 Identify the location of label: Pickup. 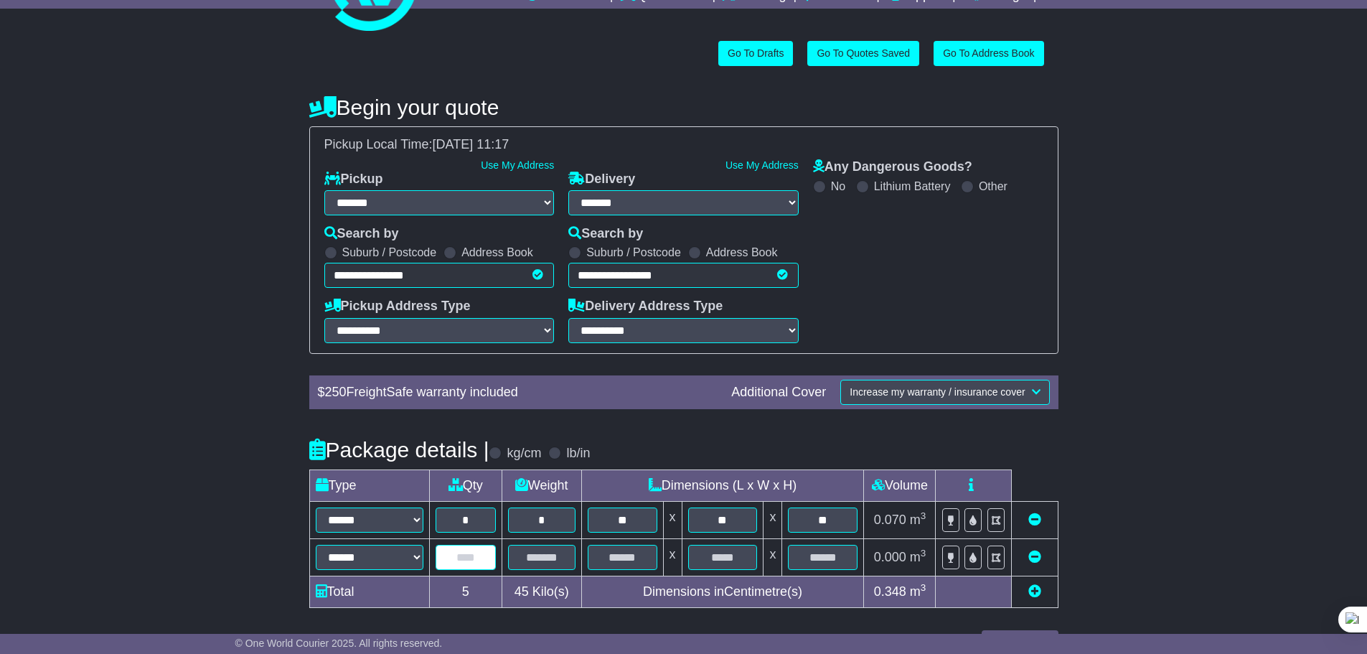
(354, 179).